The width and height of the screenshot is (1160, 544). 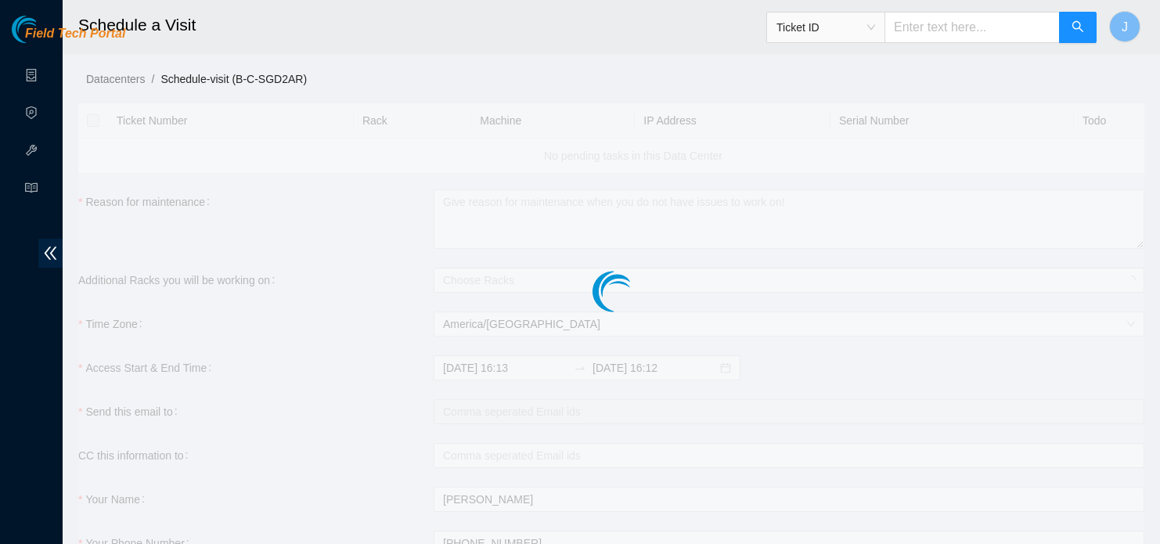 What do you see at coordinates (68, 38) in the screenshot?
I see `a: Akamai TechnologiesField Tech Portal` at bounding box center [68, 38].